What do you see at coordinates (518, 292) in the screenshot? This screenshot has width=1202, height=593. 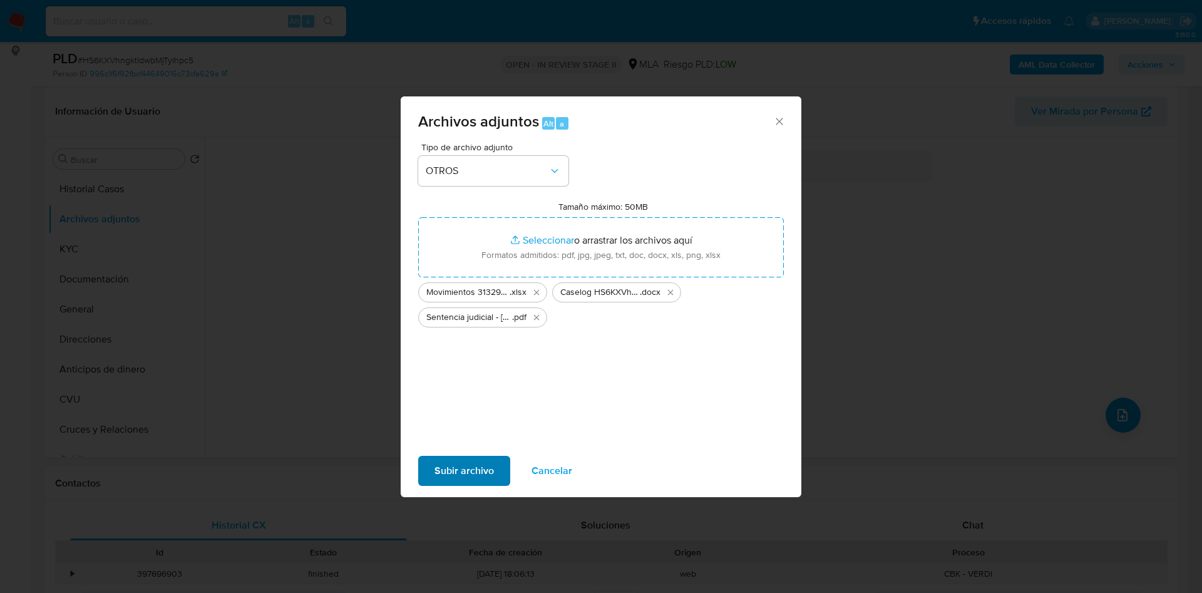 I see `span: .xlsx` at bounding box center [518, 292].